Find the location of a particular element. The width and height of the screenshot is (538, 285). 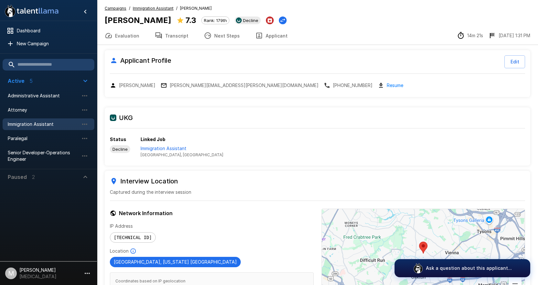

span: Coordinates based on IP geolocation is located at coordinates (212, 281).